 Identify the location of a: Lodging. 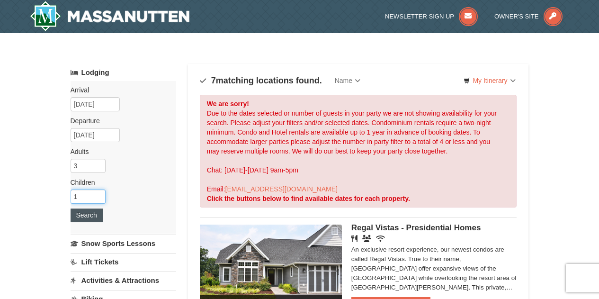
(123, 72).